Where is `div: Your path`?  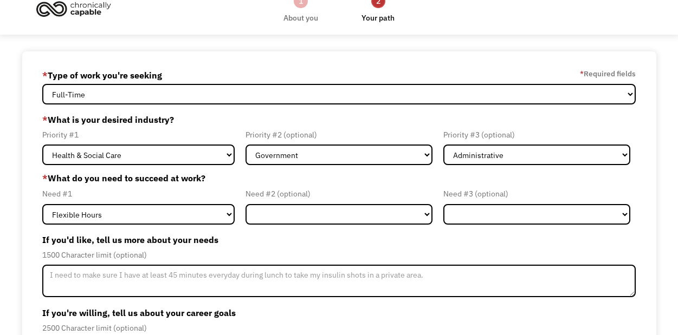
div: Your path is located at coordinates (378, 18).